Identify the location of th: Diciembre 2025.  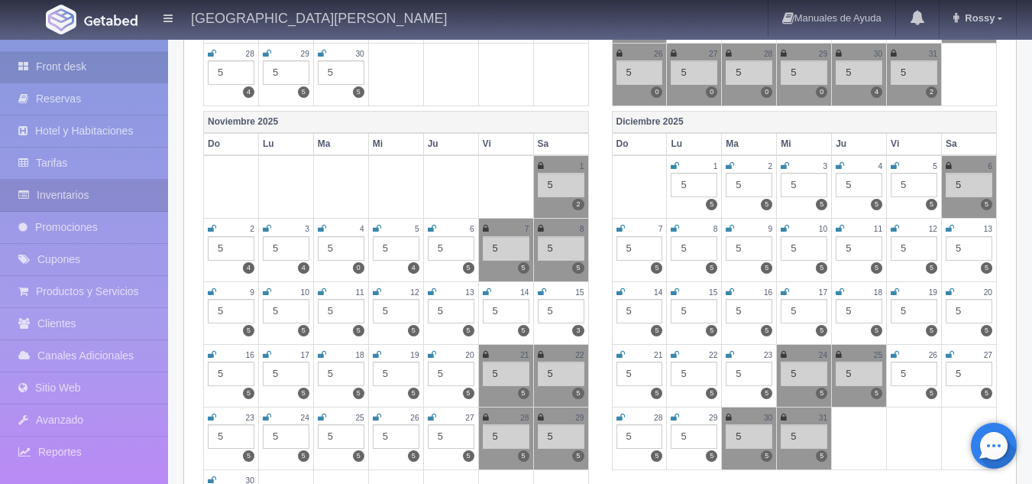
(804, 121).